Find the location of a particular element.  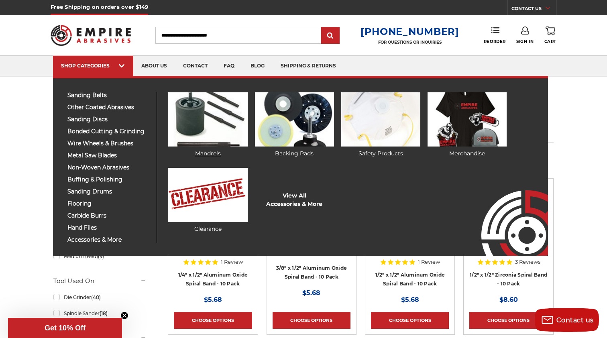

a: about us is located at coordinates (154, 66).